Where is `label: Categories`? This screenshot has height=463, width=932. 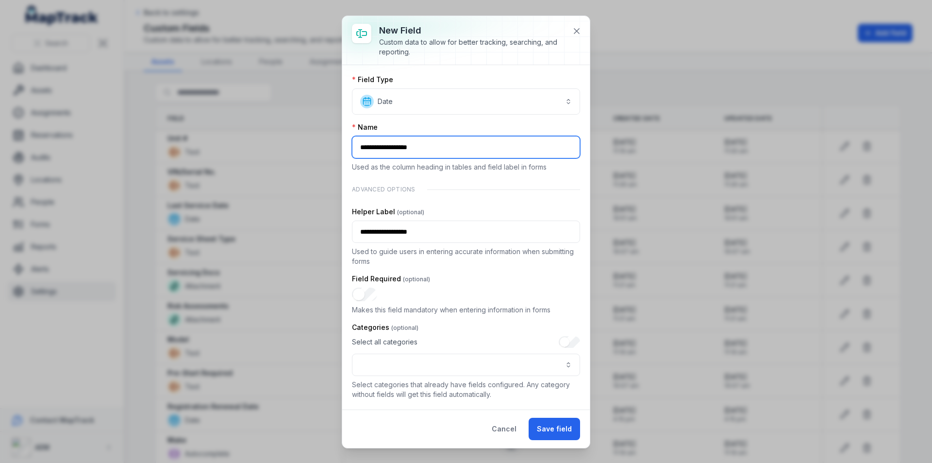 label: Categories is located at coordinates (385, 327).